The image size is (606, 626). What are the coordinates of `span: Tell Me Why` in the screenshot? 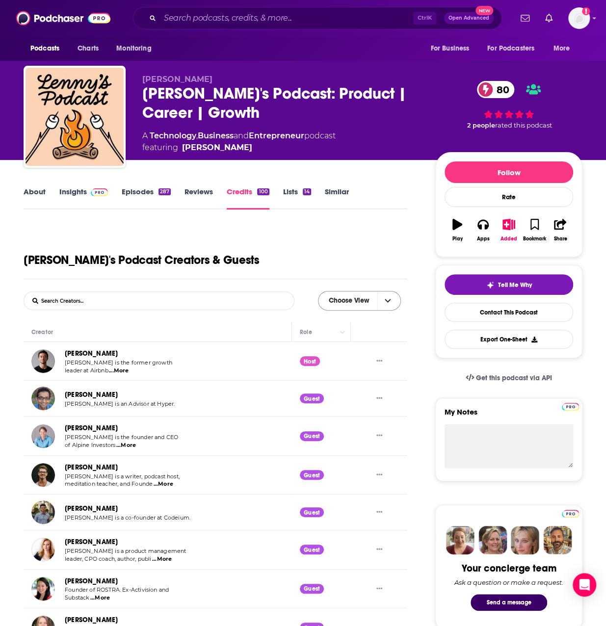 It's located at (515, 285).